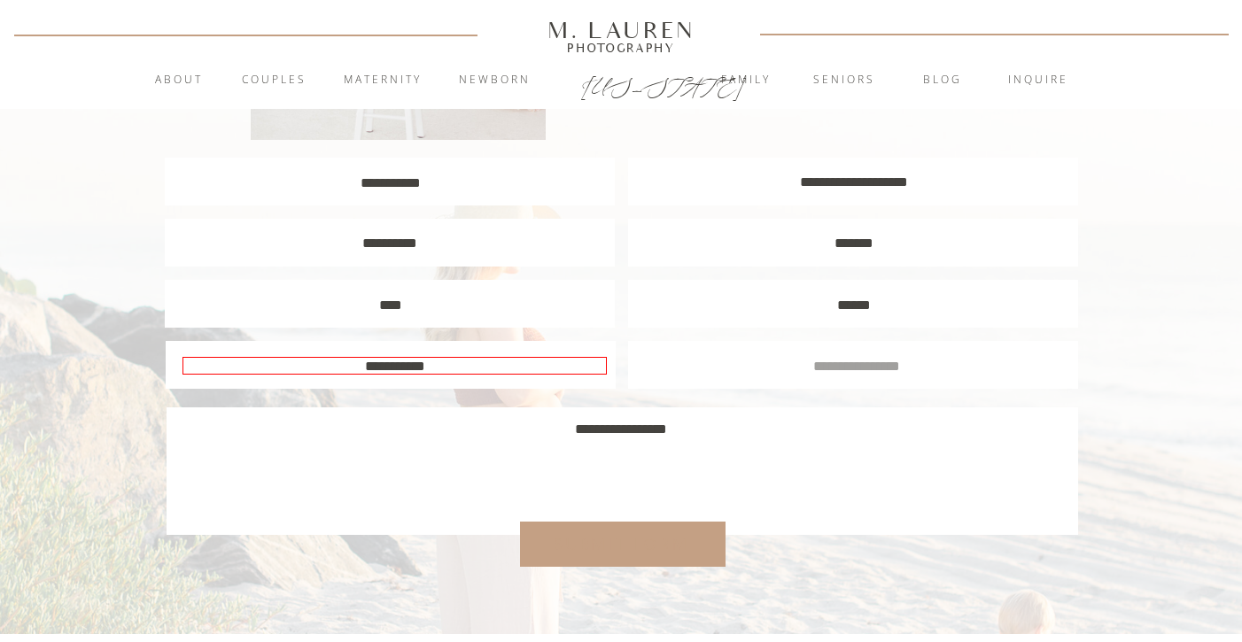 This screenshot has width=1242, height=642. What do you see at coordinates (942, 81) in the screenshot?
I see `nav: blog` at bounding box center [942, 81].